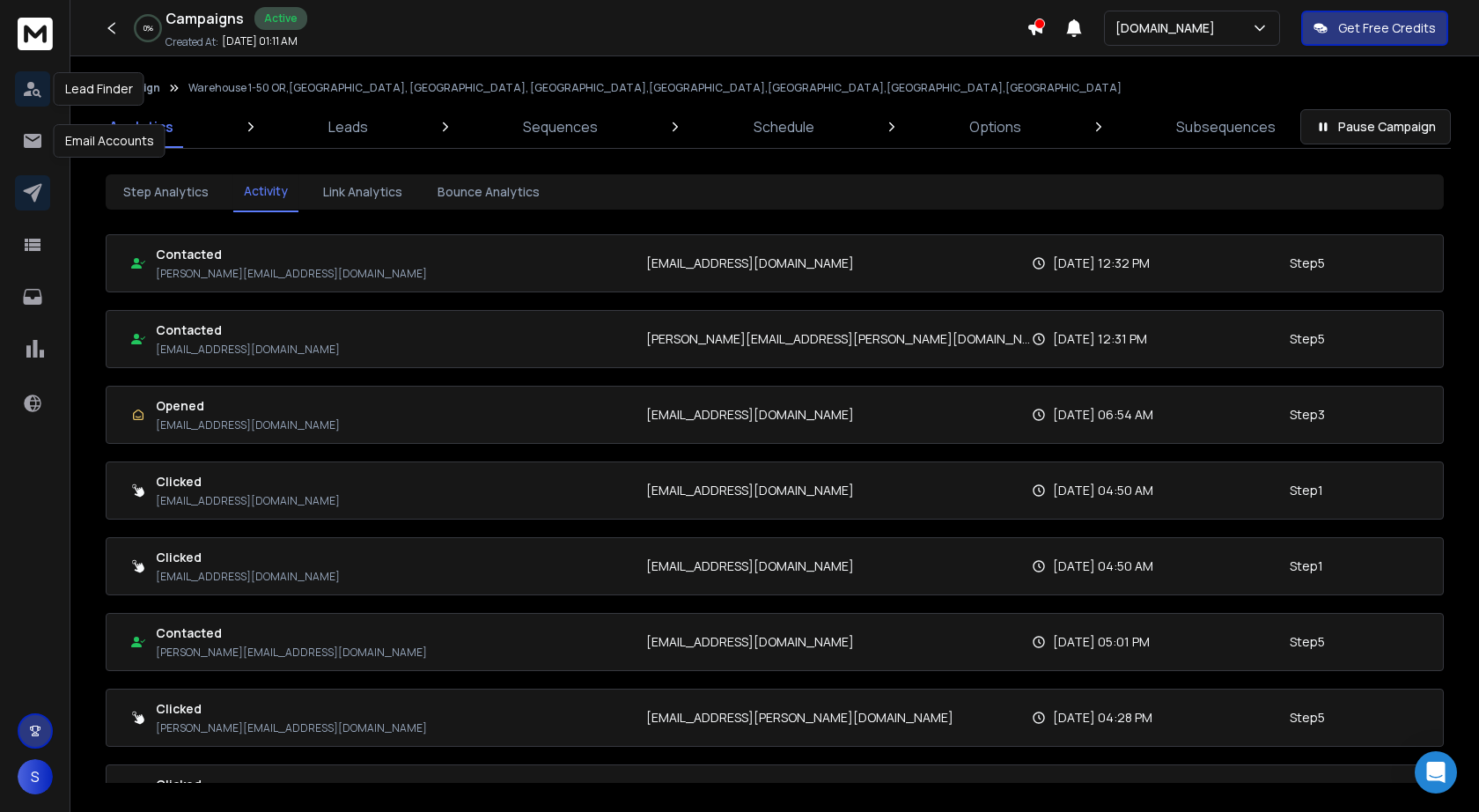 This screenshot has height=812, width=1479. What do you see at coordinates (362, 192) in the screenshot?
I see `button: Link Analytics` at bounding box center [362, 192].